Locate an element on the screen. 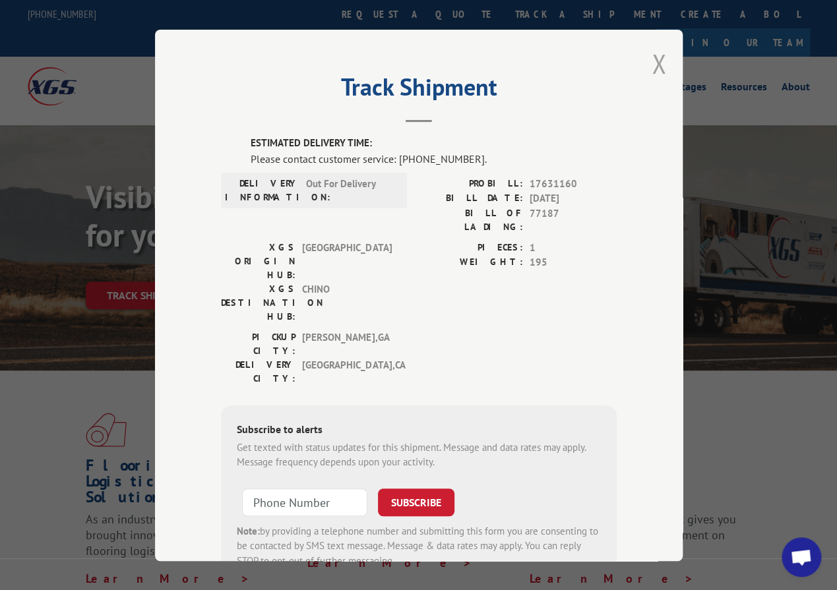  span: 195 is located at coordinates (573, 262).